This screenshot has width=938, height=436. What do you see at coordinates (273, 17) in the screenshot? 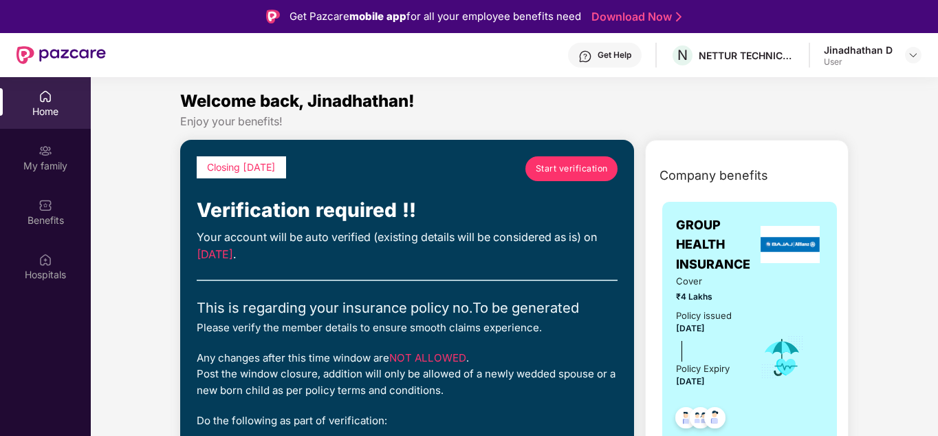
I see `img: Logo` at bounding box center [273, 17].